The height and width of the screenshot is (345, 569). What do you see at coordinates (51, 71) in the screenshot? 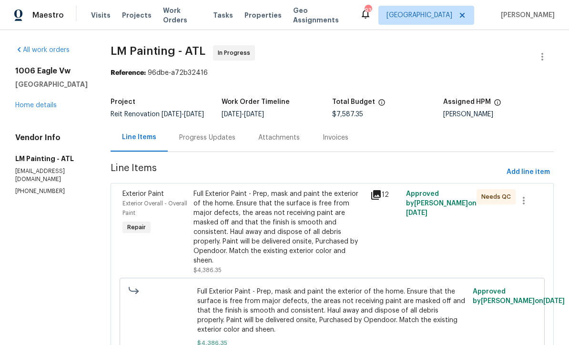
I see `h2: 1006 Eagle Vw` at bounding box center [51, 71].